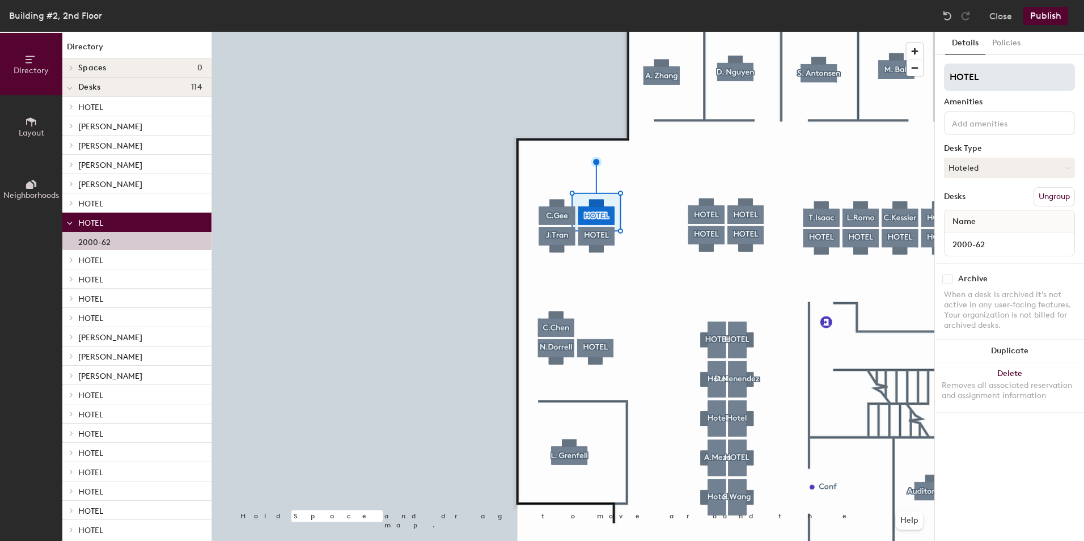  Describe the element at coordinates (965, 43) in the screenshot. I see `button: Details` at that location.